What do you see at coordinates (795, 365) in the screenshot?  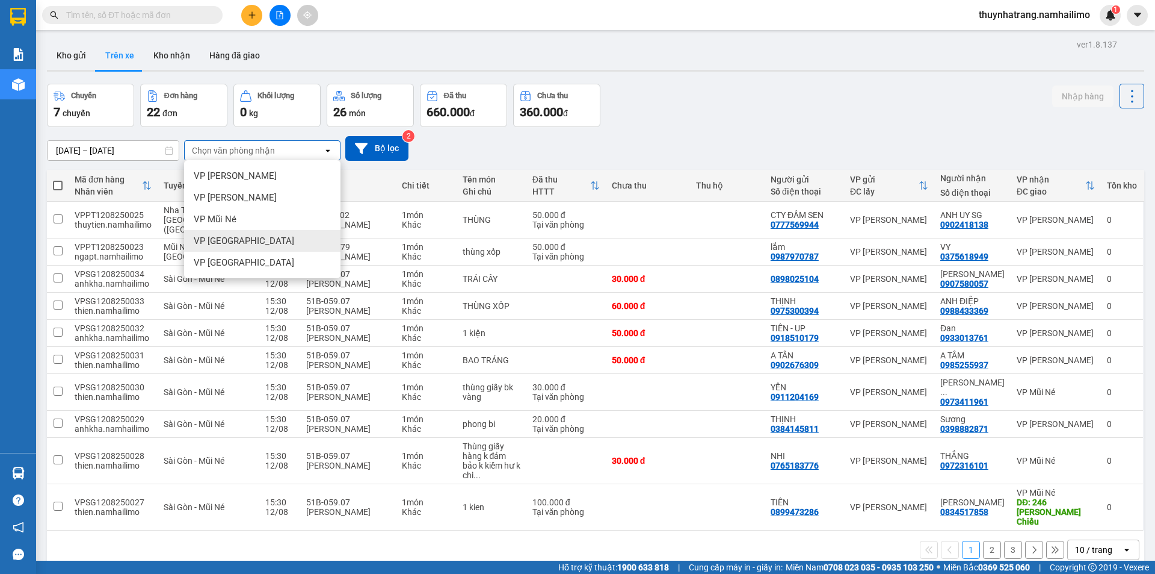 I see `div: 0902676309` at bounding box center [795, 365].